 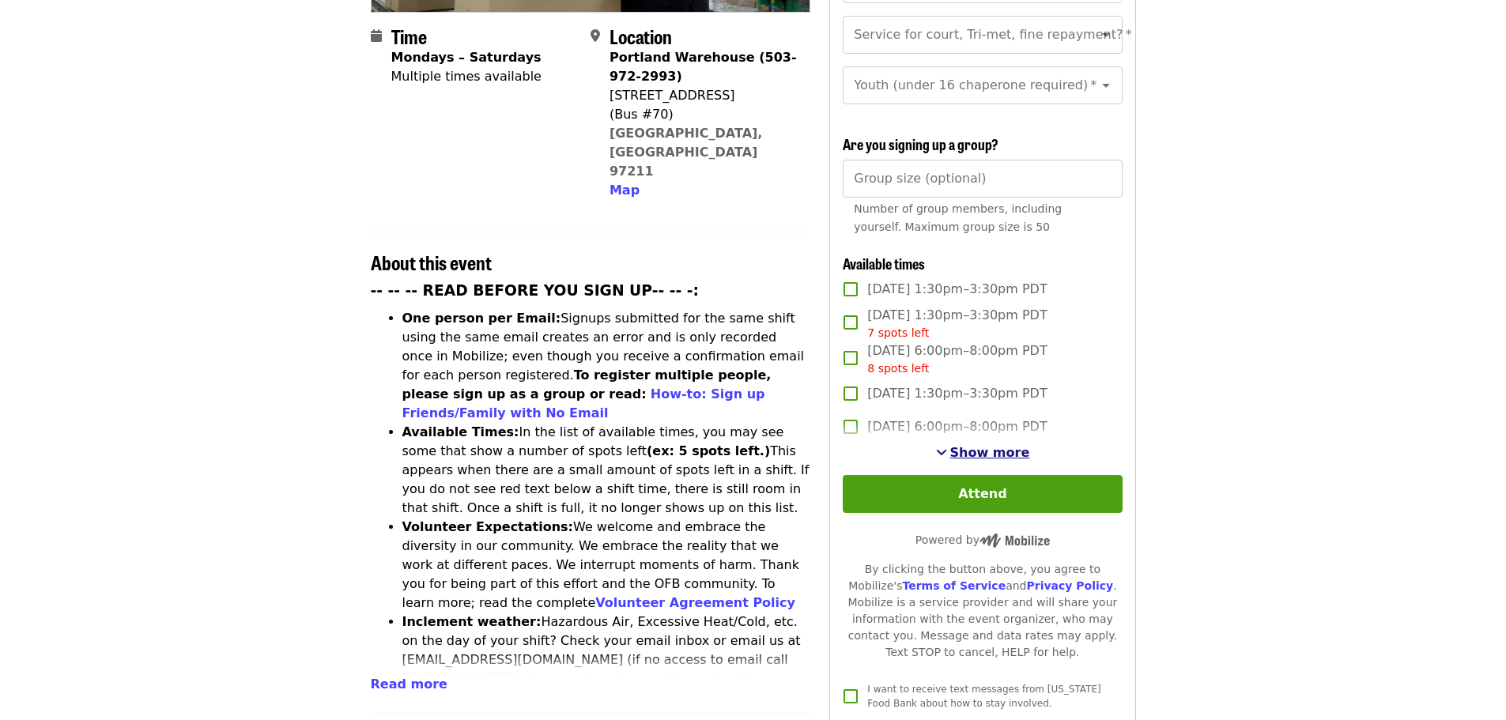 I want to click on span: 7 spots left, so click(x=898, y=333).